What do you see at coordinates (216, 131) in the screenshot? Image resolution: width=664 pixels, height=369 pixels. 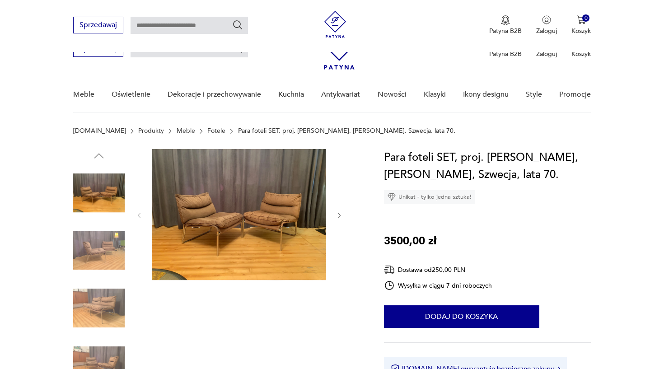 I see `a: Fotele` at bounding box center [216, 131].